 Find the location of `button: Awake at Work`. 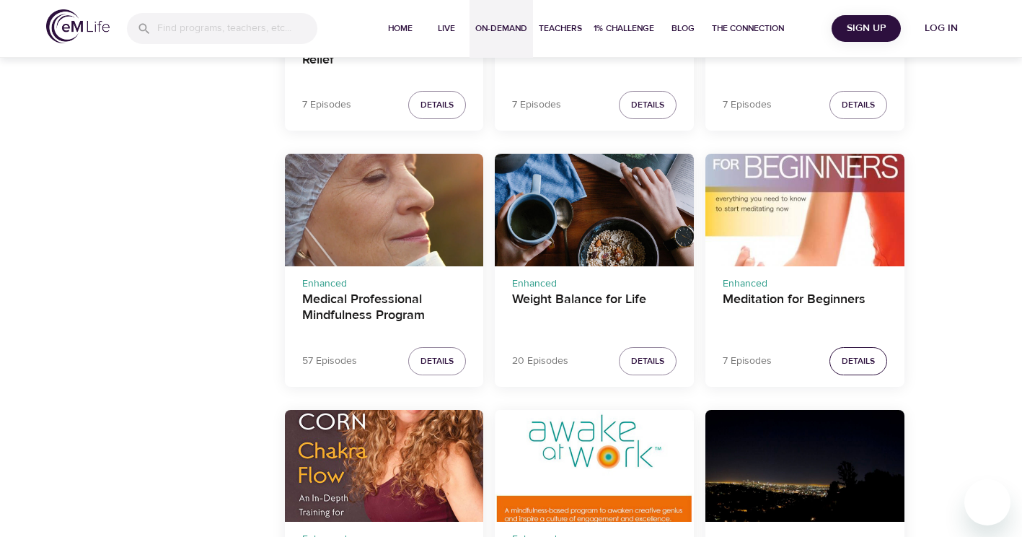

button: Awake at Work is located at coordinates (594, 465).